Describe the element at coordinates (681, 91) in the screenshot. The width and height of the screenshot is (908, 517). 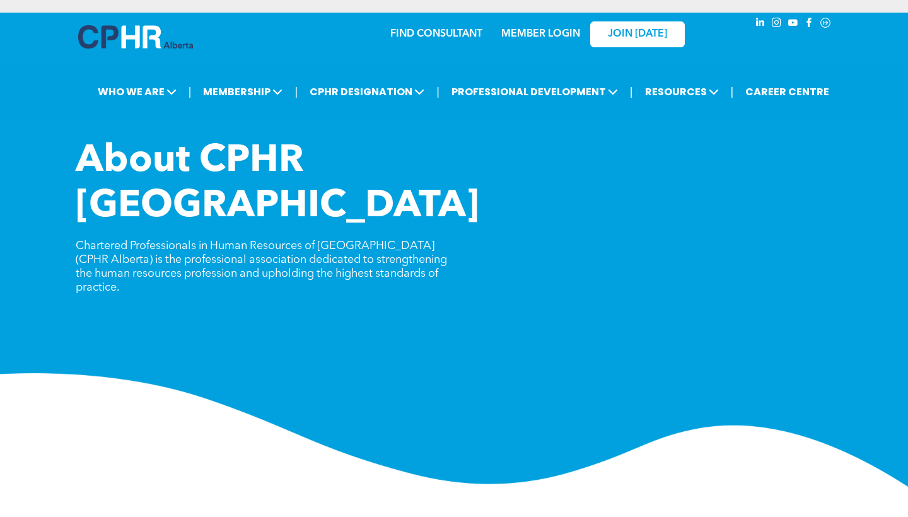
I see `span: RESOURCES` at that location.